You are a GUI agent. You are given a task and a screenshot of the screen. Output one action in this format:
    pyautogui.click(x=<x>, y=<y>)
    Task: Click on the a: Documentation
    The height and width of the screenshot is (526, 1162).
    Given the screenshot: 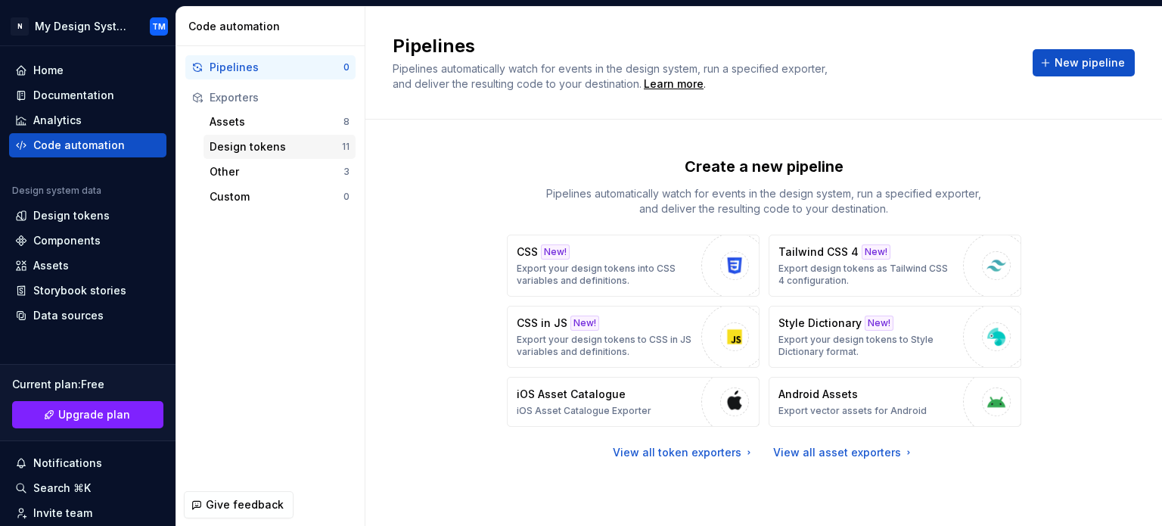 What is the action you would take?
    pyautogui.click(x=88, y=95)
    